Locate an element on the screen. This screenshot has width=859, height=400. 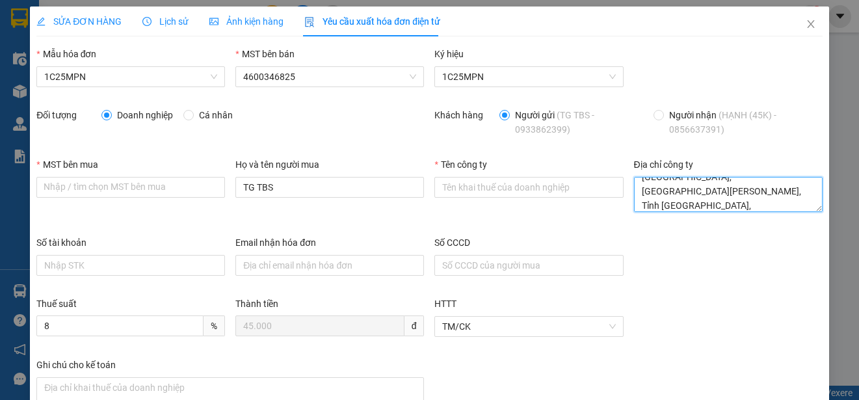
label: HTTT is located at coordinates (446, 304).